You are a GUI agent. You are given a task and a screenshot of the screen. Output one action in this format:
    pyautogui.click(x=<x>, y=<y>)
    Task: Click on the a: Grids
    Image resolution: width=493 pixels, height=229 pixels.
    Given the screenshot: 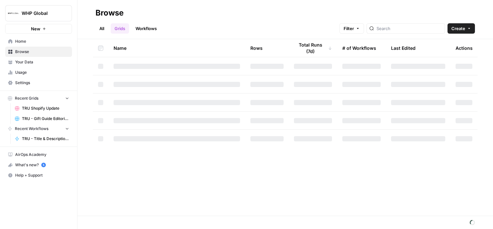 What is the action you would take?
    pyautogui.click(x=120, y=28)
    